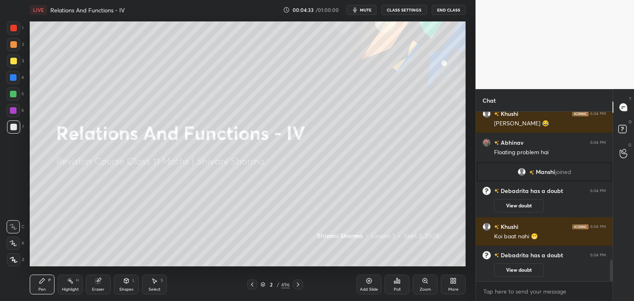 This screenshot has width=634, height=301. What do you see at coordinates (15, 244) in the screenshot?
I see `div: X` at bounding box center [15, 244].